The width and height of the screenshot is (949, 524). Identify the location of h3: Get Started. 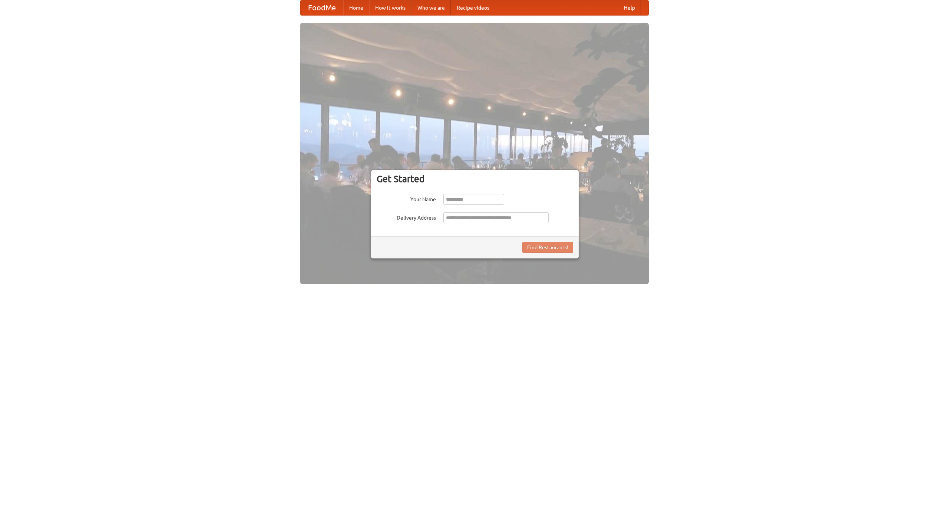
(475, 179).